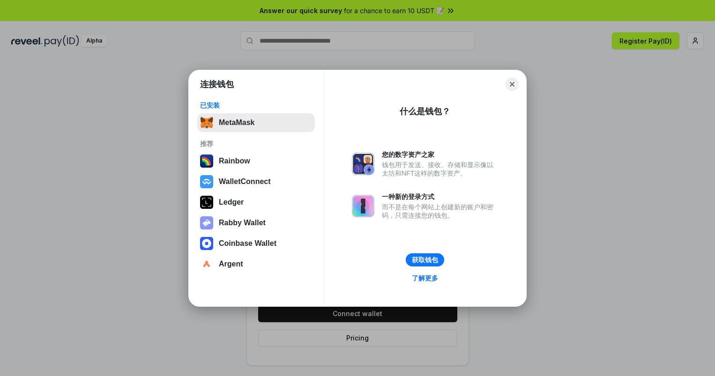 The image size is (715, 376). I want to click on img: svg+xml,%3Csvg%20fill%3D%22none%22%20height%3D%2233%22%20viewBox%3D%220%200%2035%2033%22%20width%..., so click(207, 123).